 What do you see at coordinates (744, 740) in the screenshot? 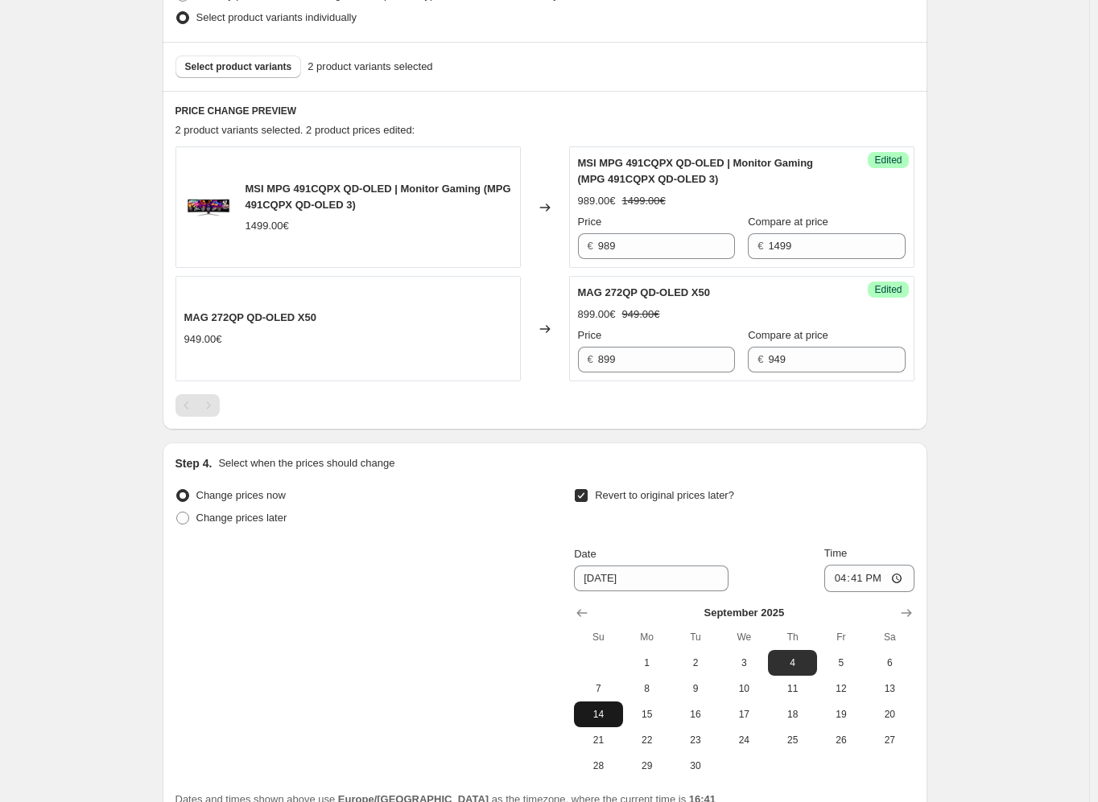
I see `span: 24` at bounding box center [744, 740].